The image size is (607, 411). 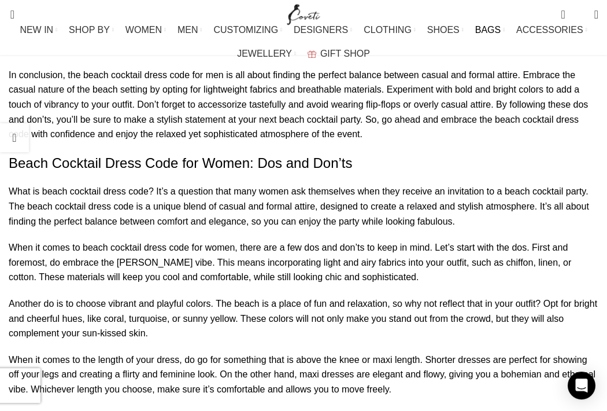 What do you see at coordinates (304, 42) in the screenshot?
I see `div: Main navigation` at bounding box center [304, 42].